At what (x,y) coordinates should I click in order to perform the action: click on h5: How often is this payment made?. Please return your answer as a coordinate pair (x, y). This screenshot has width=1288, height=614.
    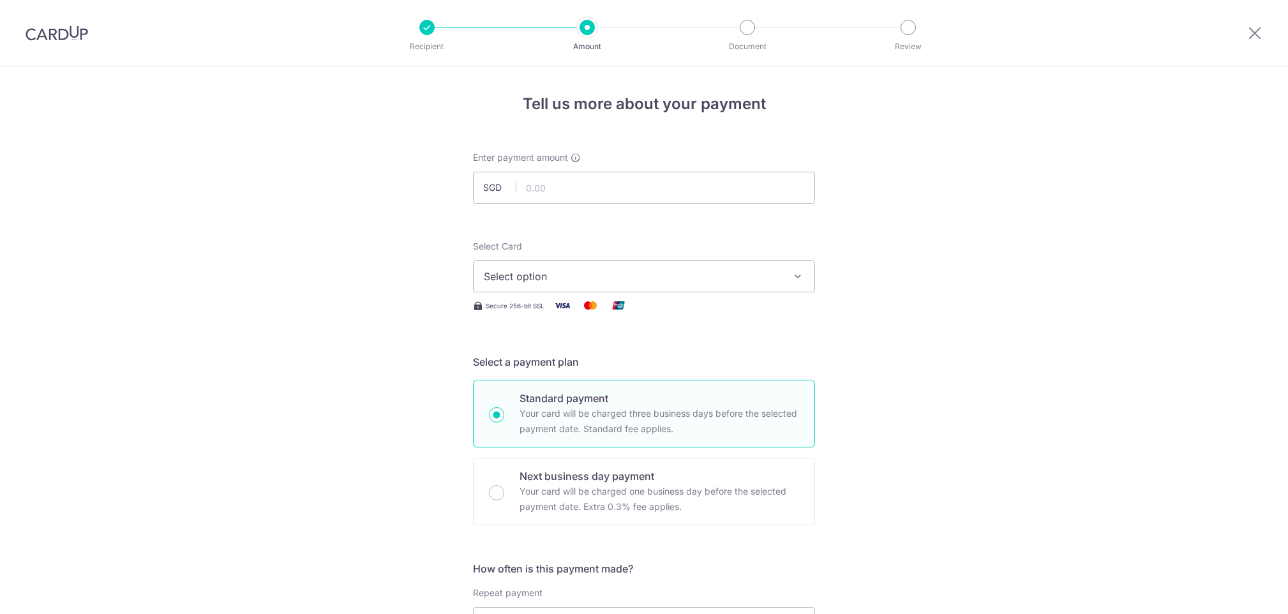
    Looking at the image, I should click on (644, 569).